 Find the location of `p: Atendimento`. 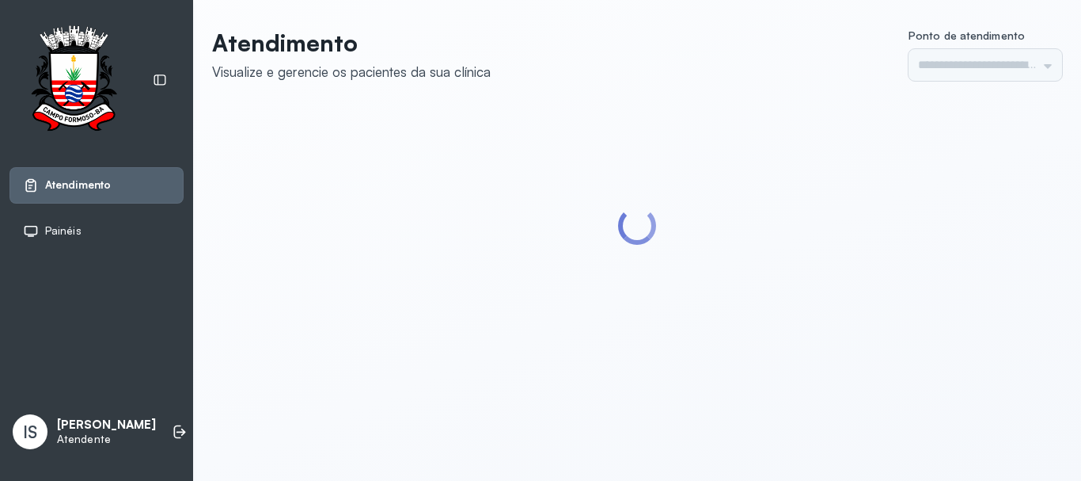

p: Atendimento is located at coordinates (352, 43).